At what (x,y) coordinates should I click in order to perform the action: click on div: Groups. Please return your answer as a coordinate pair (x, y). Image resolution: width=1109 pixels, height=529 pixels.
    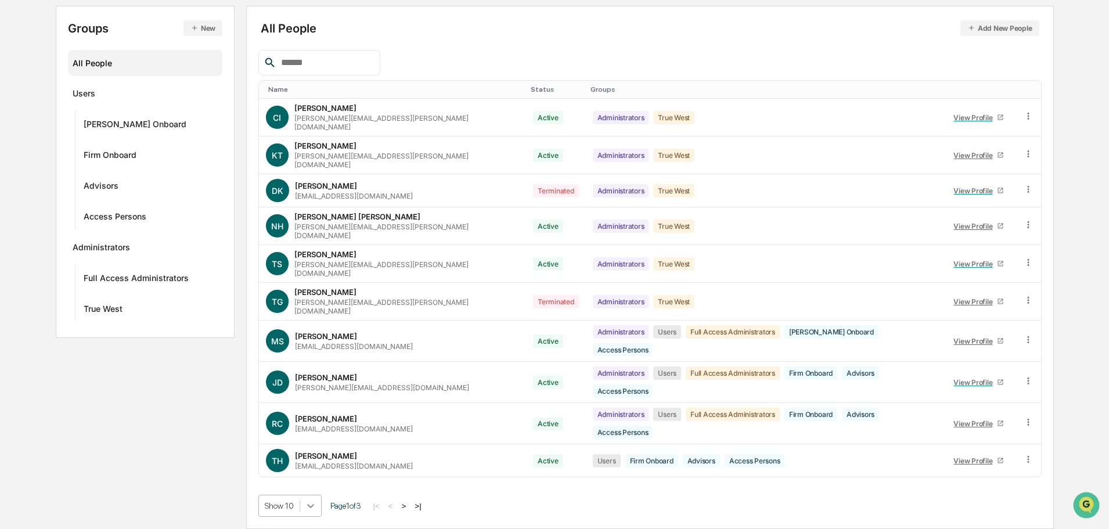
    Looking at the image, I should click on (145, 28).